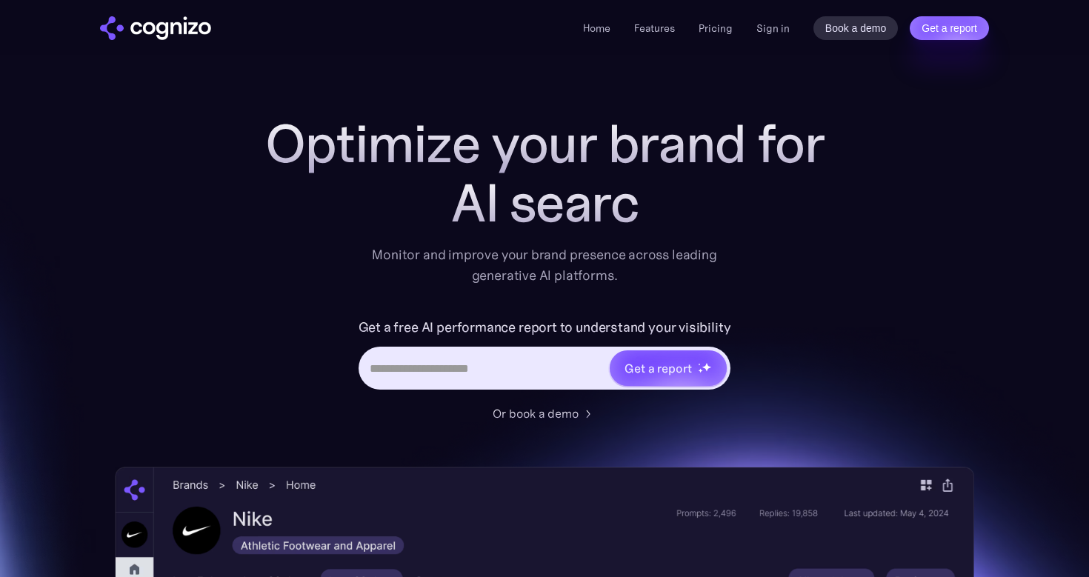  Describe the element at coordinates (773, 28) in the screenshot. I see `a: Sign in` at that location.